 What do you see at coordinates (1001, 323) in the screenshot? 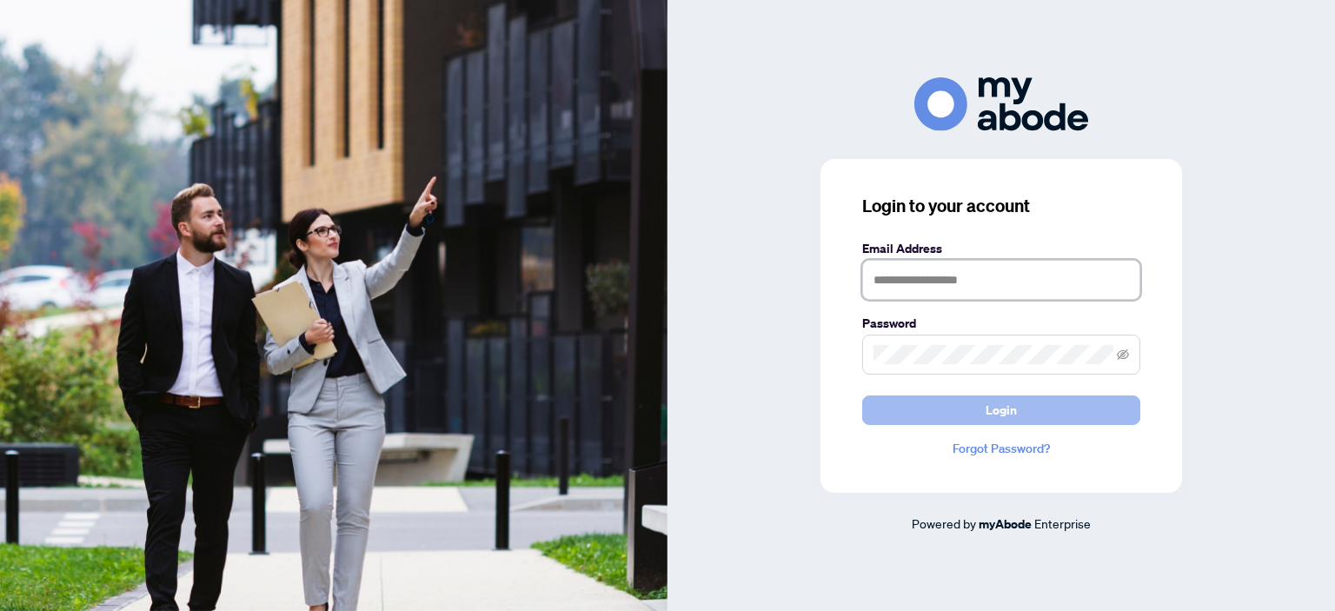
I see `label: Password` at bounding box center [1001, 323].